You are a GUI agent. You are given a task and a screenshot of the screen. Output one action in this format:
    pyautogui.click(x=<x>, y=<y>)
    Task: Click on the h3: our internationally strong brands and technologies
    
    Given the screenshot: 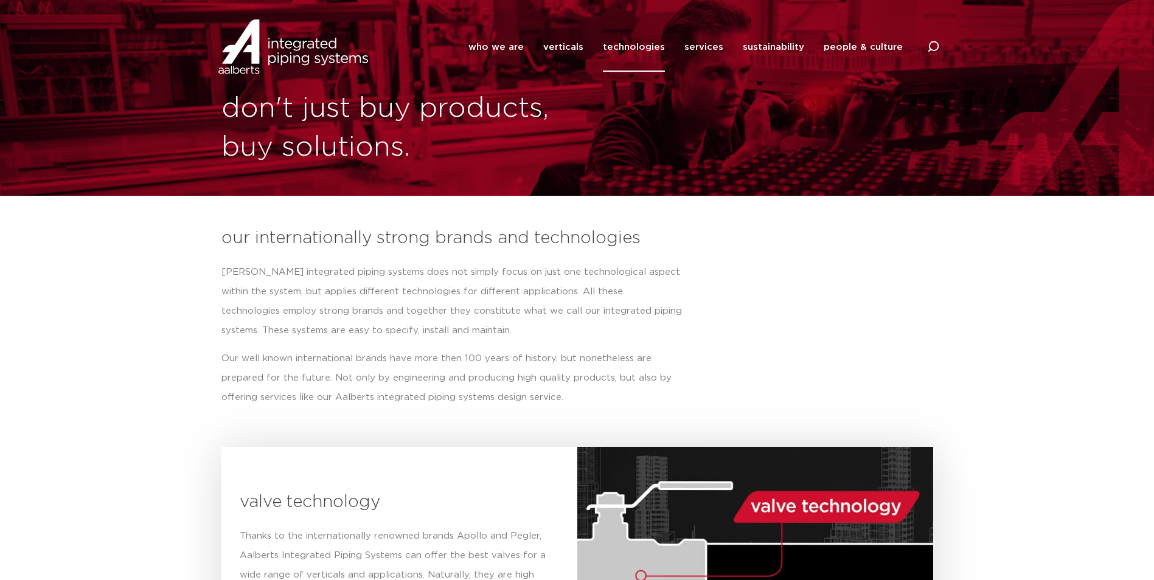 What is the action you would take?
    pyautogui.click(x=577, y=238)
    